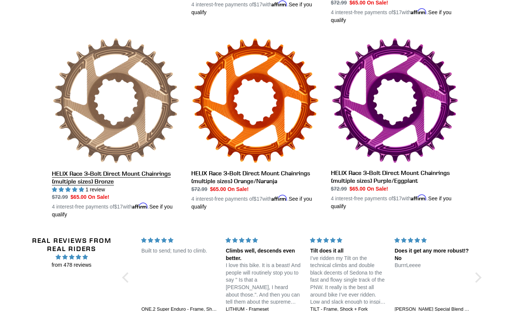 This screenshot has height=329, width=511. What do you see at coordinates (348, 280) in the screenshot?
I see `p: I’ve ridden my Tilt on the technical climbs and double black decents of Sedona to the fast and fl...` at bounding box center [348, 280].